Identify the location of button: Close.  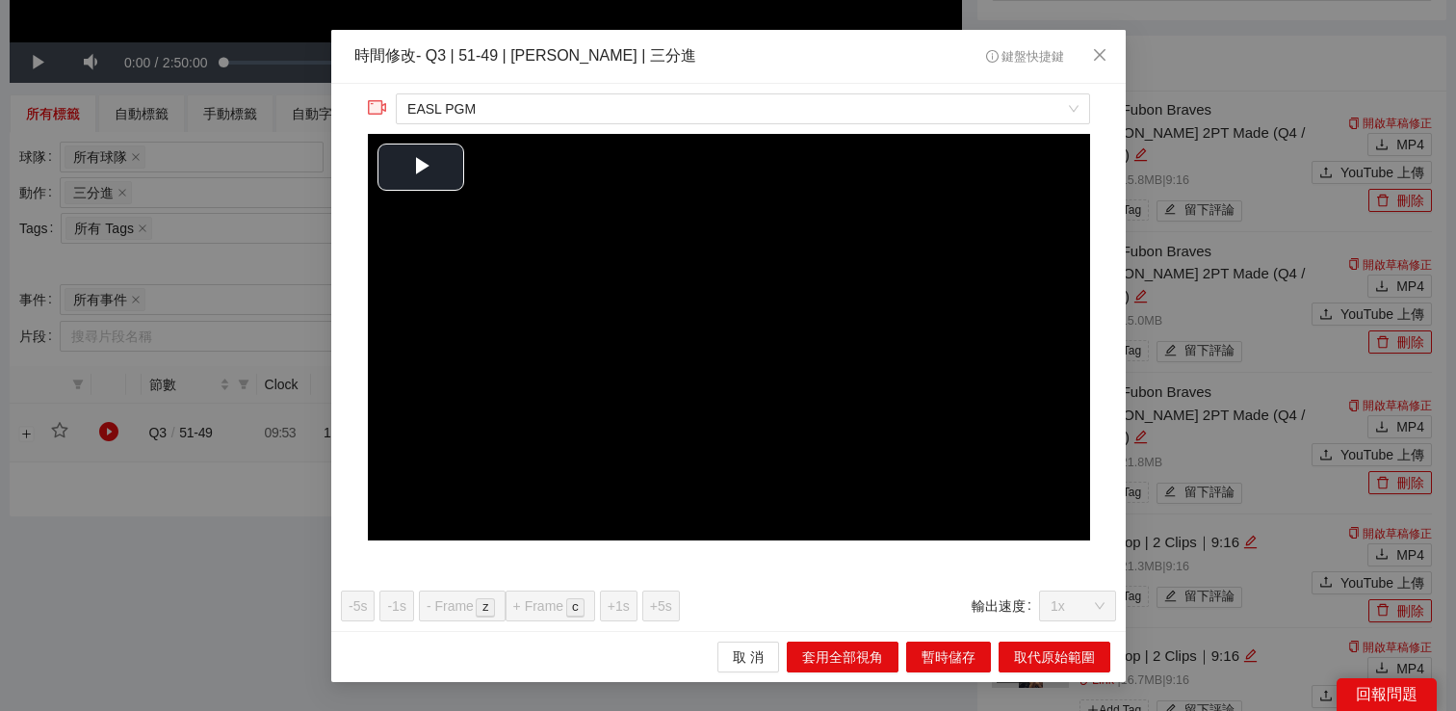
(1100, 56).